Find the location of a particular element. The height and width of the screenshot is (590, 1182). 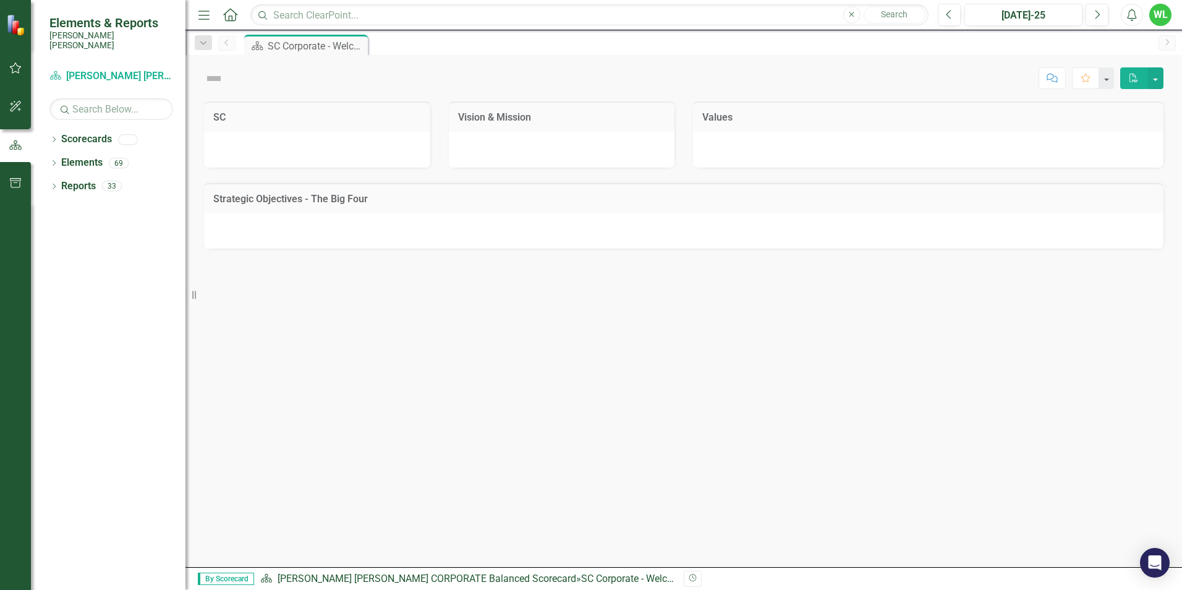

div: 69 is located at coordinates (119, 163).